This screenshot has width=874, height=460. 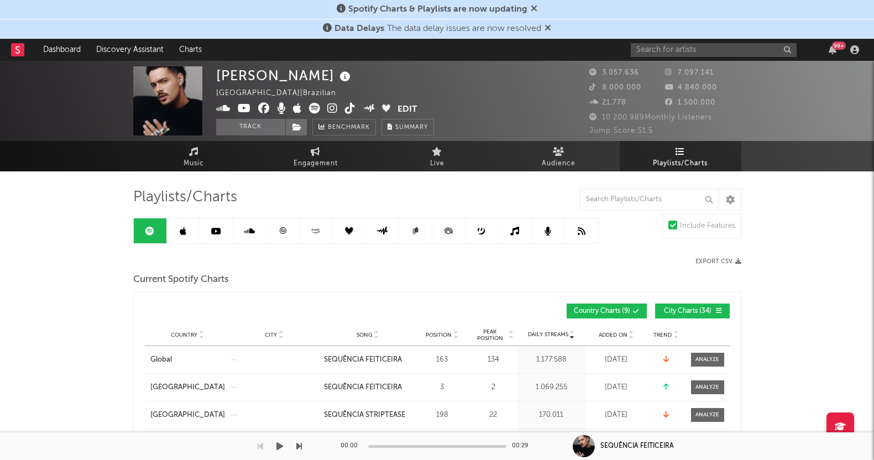 I want to click on button: City Charts(34), so click(x=692, y=311).